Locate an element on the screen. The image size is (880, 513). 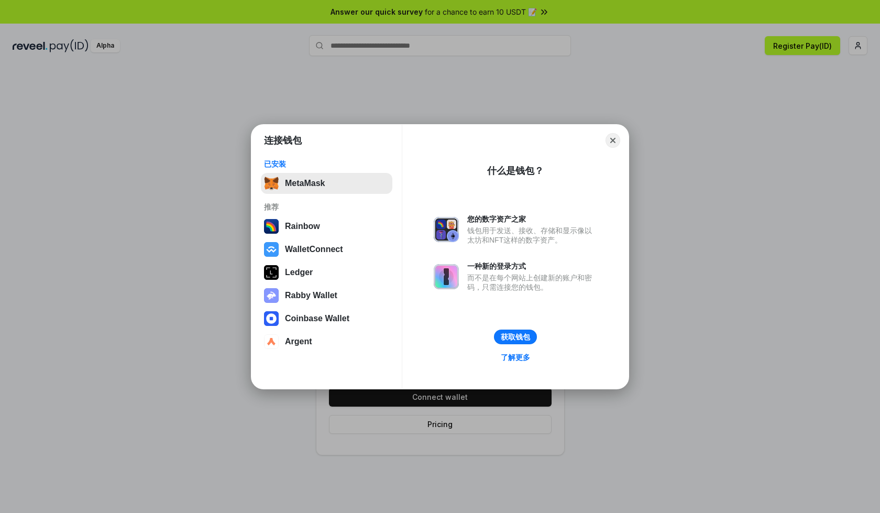
button: Coinbase Wallet is located at coordinates (326, 318).